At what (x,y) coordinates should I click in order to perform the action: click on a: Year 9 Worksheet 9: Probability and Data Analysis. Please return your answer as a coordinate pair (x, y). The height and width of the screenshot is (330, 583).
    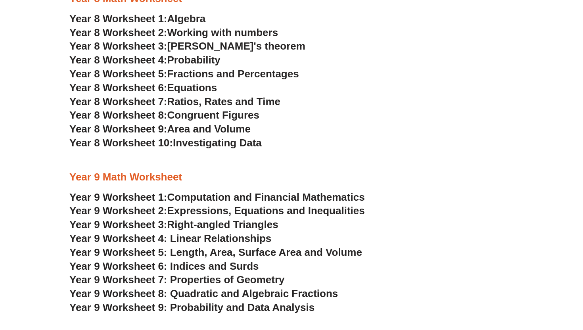
    Looking at the image, I should click on (192, 308).